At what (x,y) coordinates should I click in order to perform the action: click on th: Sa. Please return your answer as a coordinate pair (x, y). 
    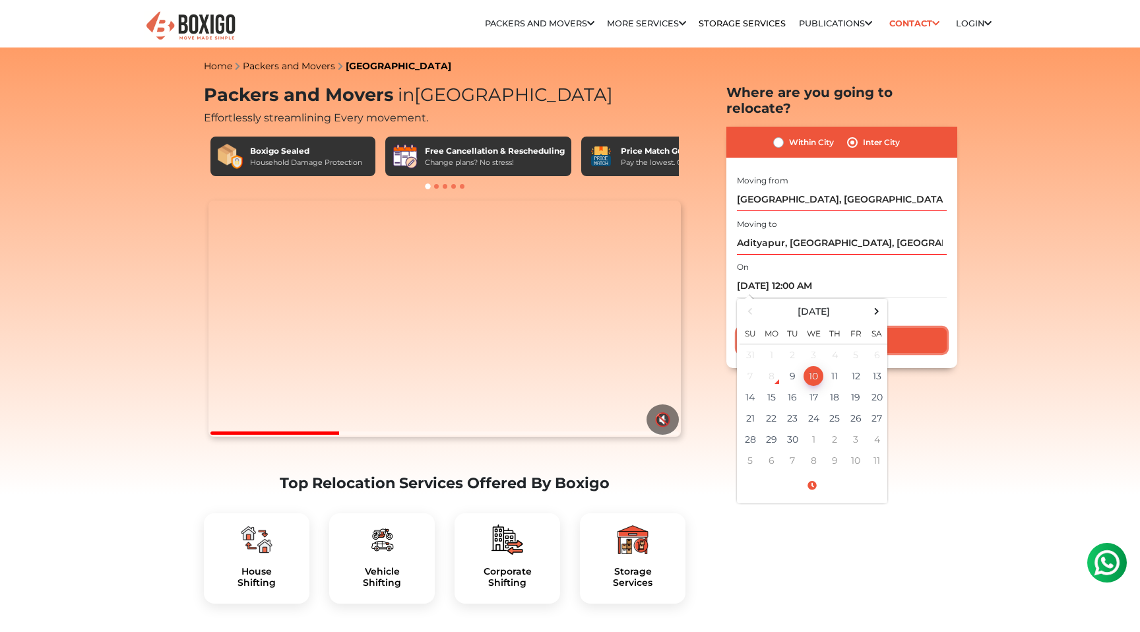
    Looking at the image, I should click on (877, 333).